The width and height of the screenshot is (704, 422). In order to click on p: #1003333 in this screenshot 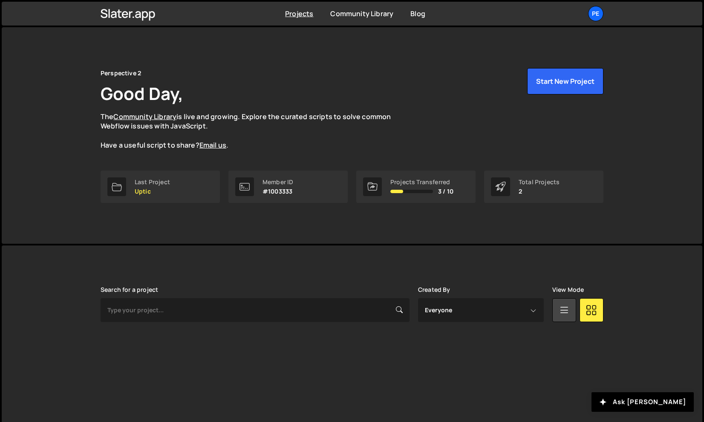, I will do `click(278, 192)`.